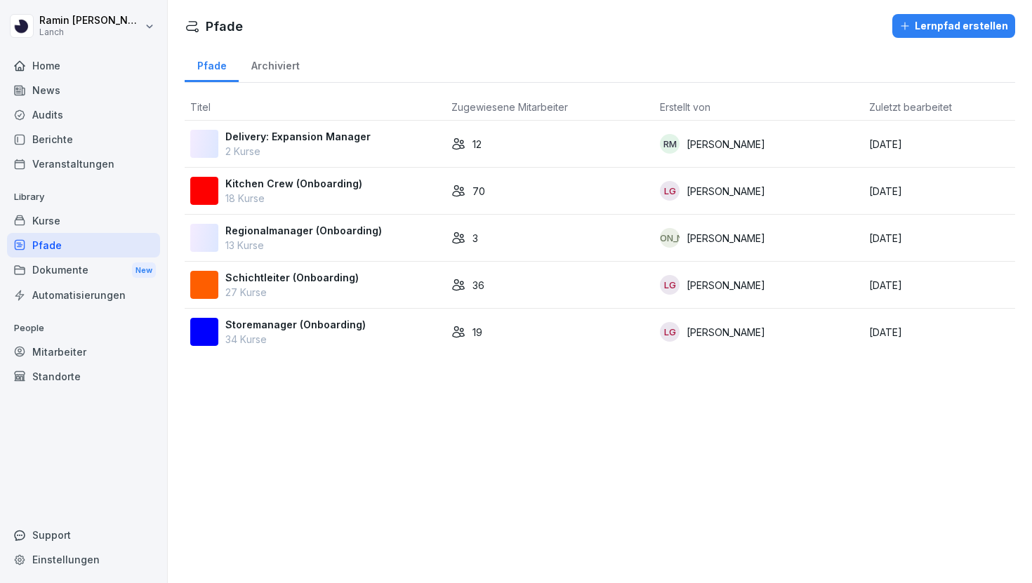  Describe the element at coordinates (84, 559) in the screenshot. I see `div: Einstellungen` at that location.